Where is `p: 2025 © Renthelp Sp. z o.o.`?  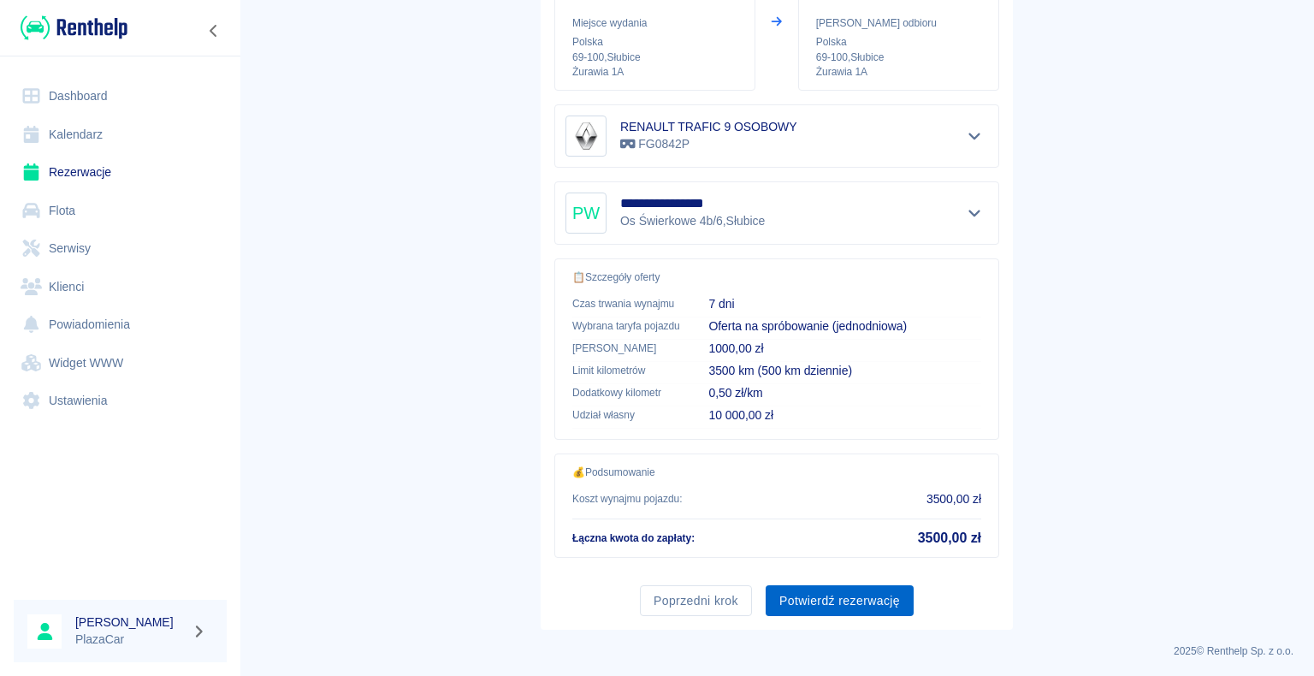 p: 2025 © Renthelp Sp. z o.o. is located at coordinates (777, 651).